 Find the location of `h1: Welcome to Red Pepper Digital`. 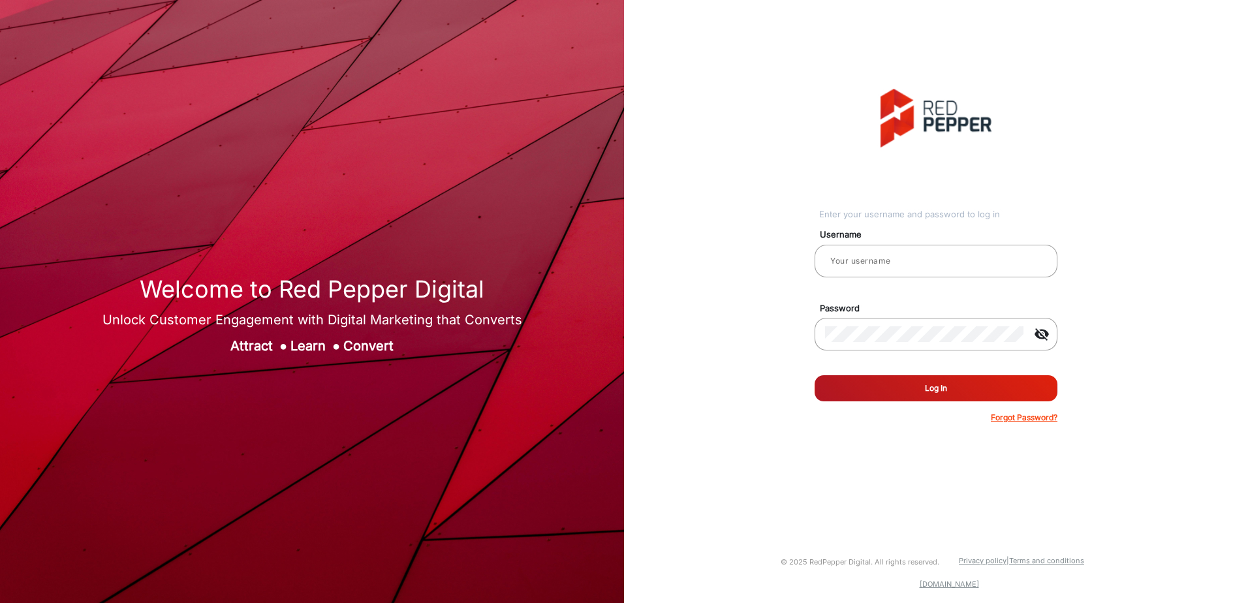

h1: Welcome to Red Pepper Digital is located at coordinates (312, 289).